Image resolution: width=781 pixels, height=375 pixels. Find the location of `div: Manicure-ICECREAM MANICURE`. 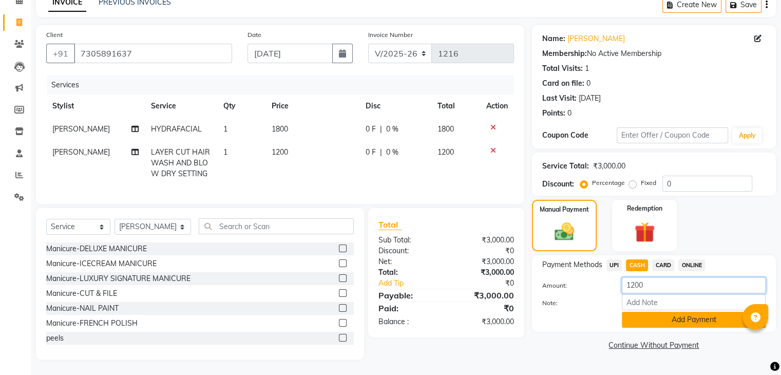

div: Manicure-ICECREAM MANICURE is located at coordinates (101, 263).